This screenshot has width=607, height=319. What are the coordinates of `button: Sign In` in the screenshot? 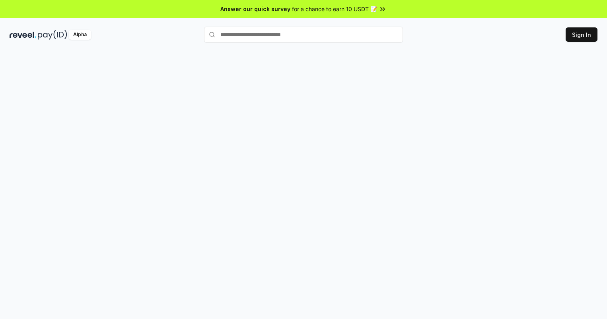 It's located at (581, 35).